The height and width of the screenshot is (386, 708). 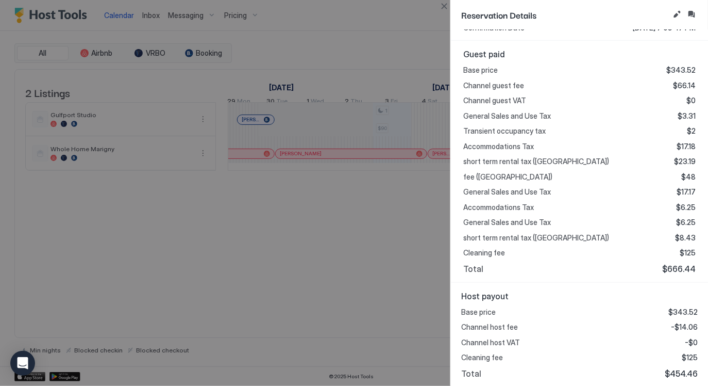 What do you see at coordinates (691, 101) in the screenshot?
I see `span: $0` at bounding box center [691, 101].